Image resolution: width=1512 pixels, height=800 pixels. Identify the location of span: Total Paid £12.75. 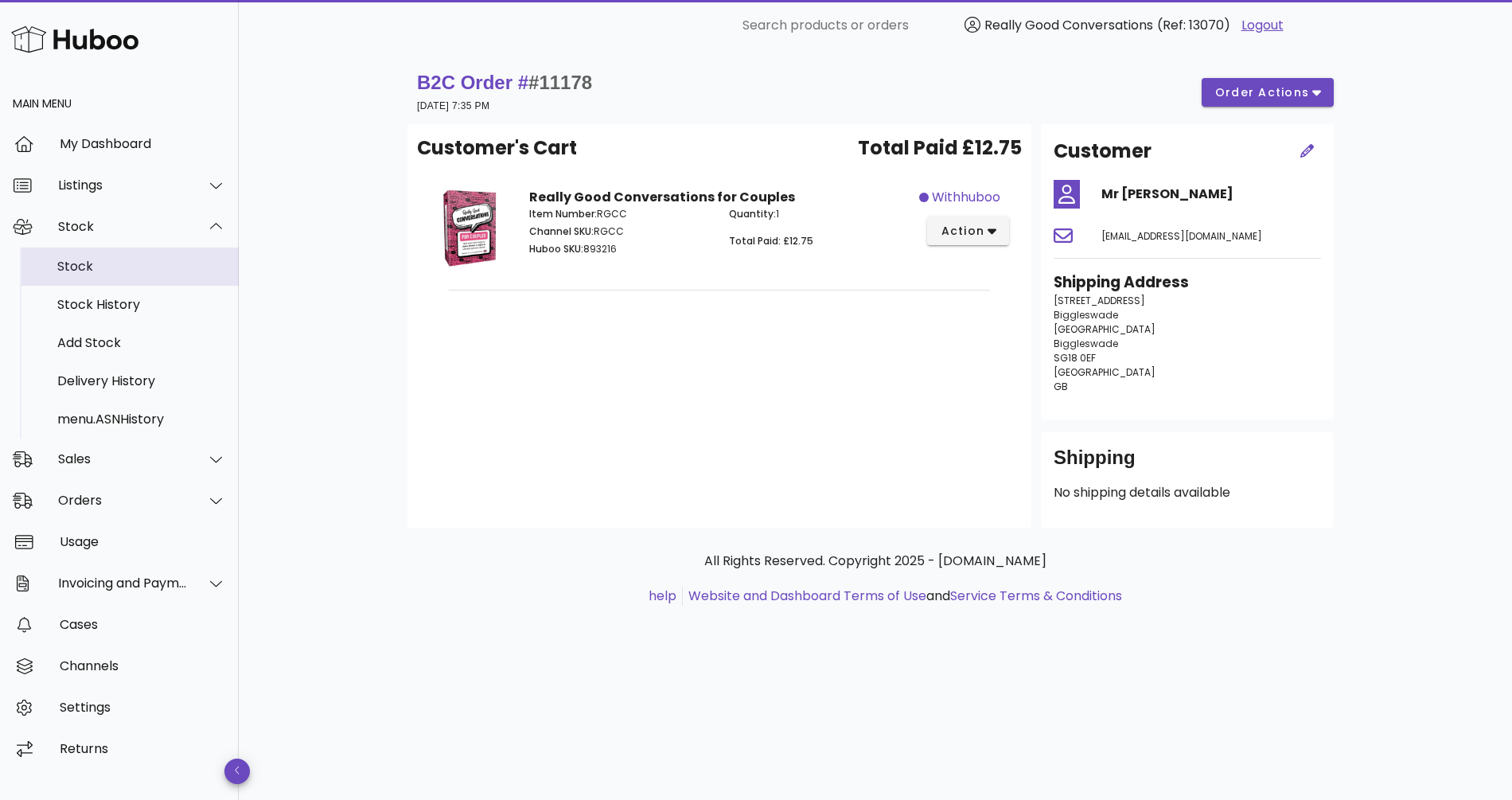
(940, 148).